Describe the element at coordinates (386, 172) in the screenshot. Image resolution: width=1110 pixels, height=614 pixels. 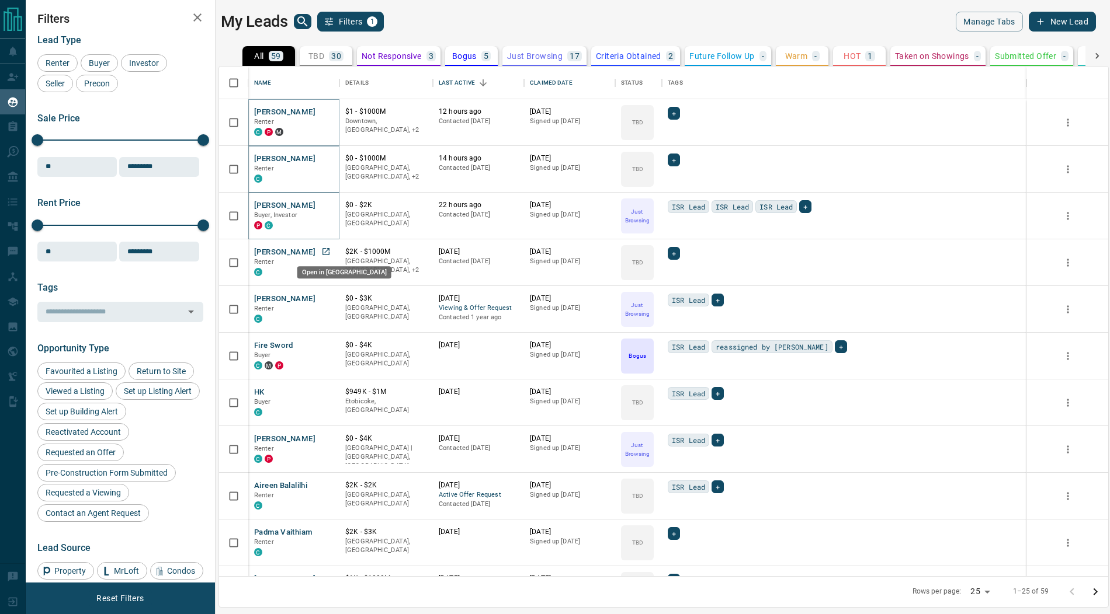
I see `p: York Crosstown, Toronto` at that location.